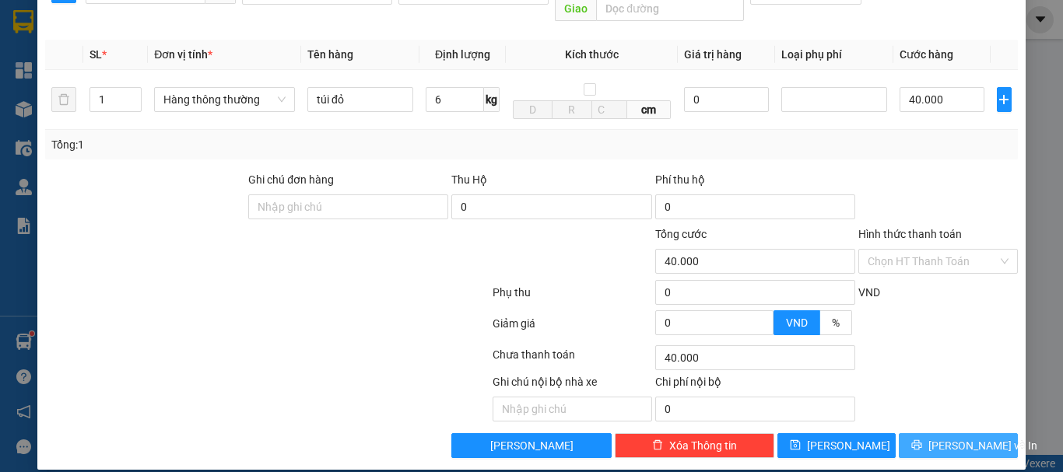 The height and width of the screenshot is (472, 1063). Describe the element at coordinates (227, 34) in the screenshot. I see `strong: CÔNG TY TNHH VĨNH QUANG` at that location.